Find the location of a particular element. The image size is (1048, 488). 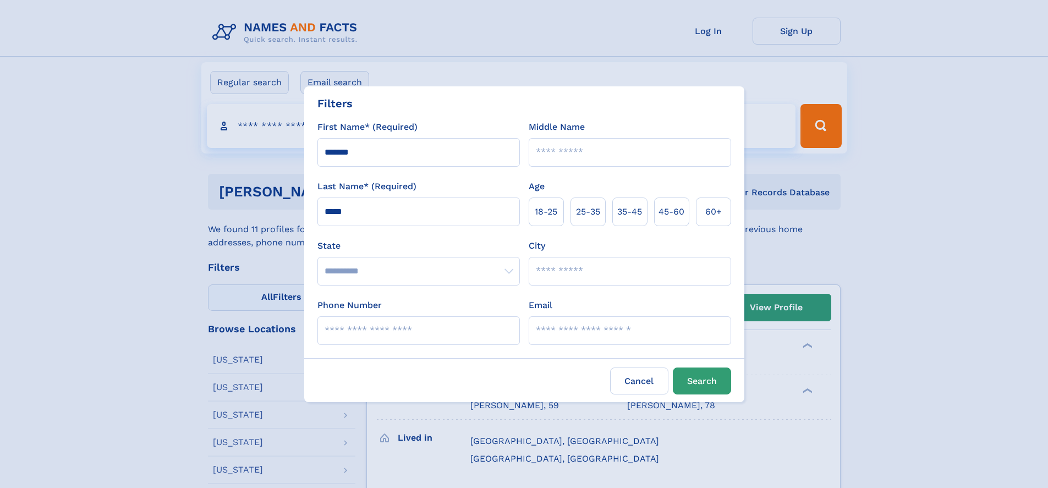

label: Middle Name is located at coordinates (557, 127).